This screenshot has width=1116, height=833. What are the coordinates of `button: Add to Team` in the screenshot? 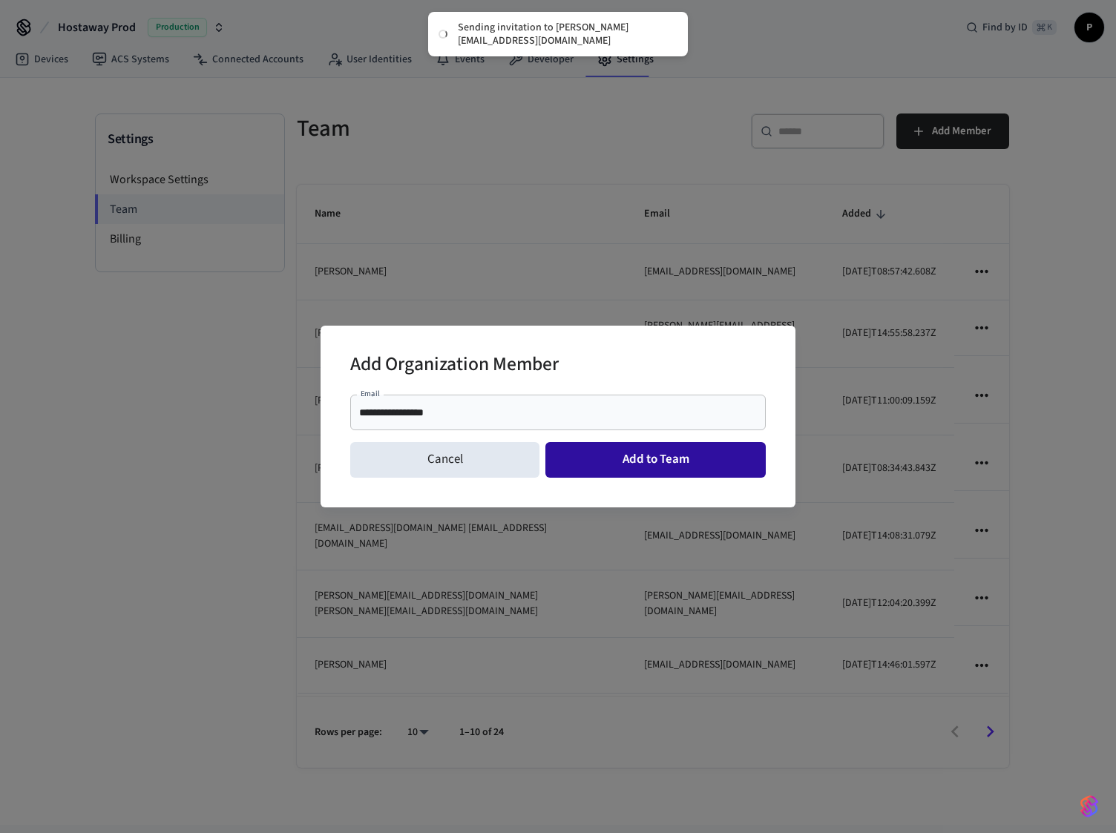 It's located at (655, 460).